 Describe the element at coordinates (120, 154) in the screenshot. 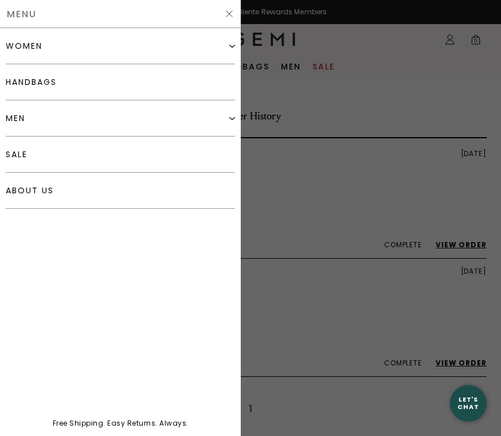

I see `a: sale` at that location.